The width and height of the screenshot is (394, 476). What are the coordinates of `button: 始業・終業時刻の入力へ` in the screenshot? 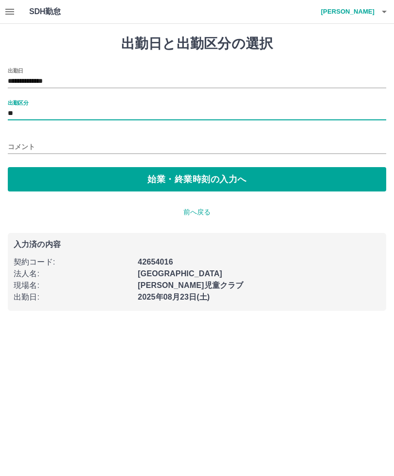 It's located at (197, 179).